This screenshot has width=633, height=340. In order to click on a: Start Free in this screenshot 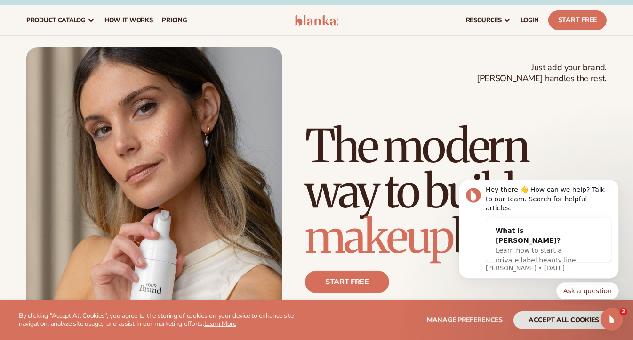, I will do `click(578, 20)`.